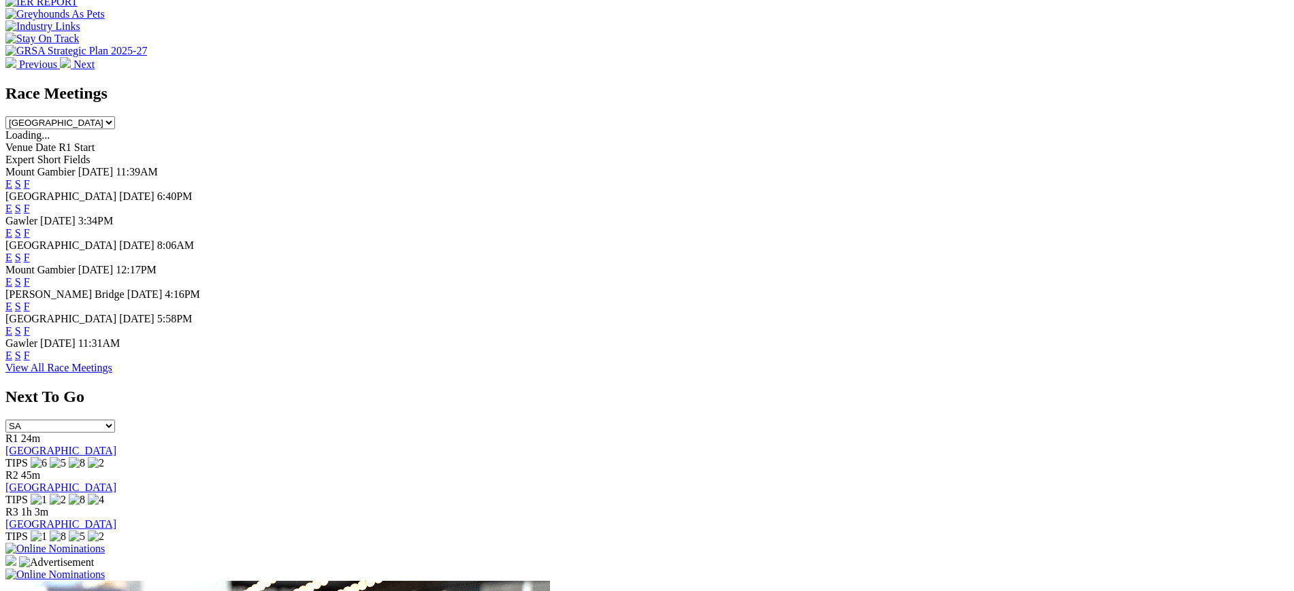  Describe the element at coordinates (12, 438) in the screenshot. I see `span: R1` at that location.